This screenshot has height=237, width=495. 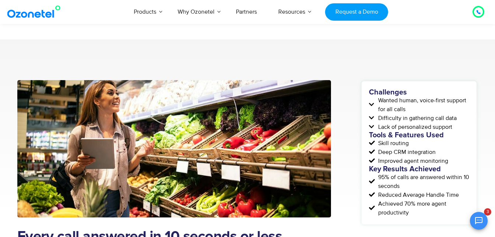 I want to click on span: Skill routing, so click(x=393, y=143).